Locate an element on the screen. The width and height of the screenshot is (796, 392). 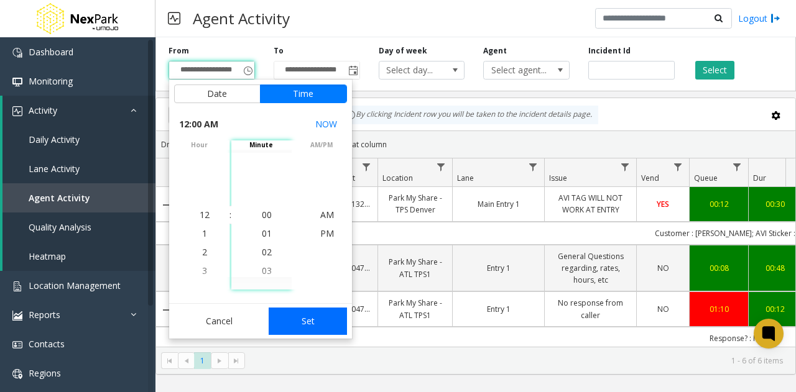
button: Date tab is located at coordinates (217, 94).